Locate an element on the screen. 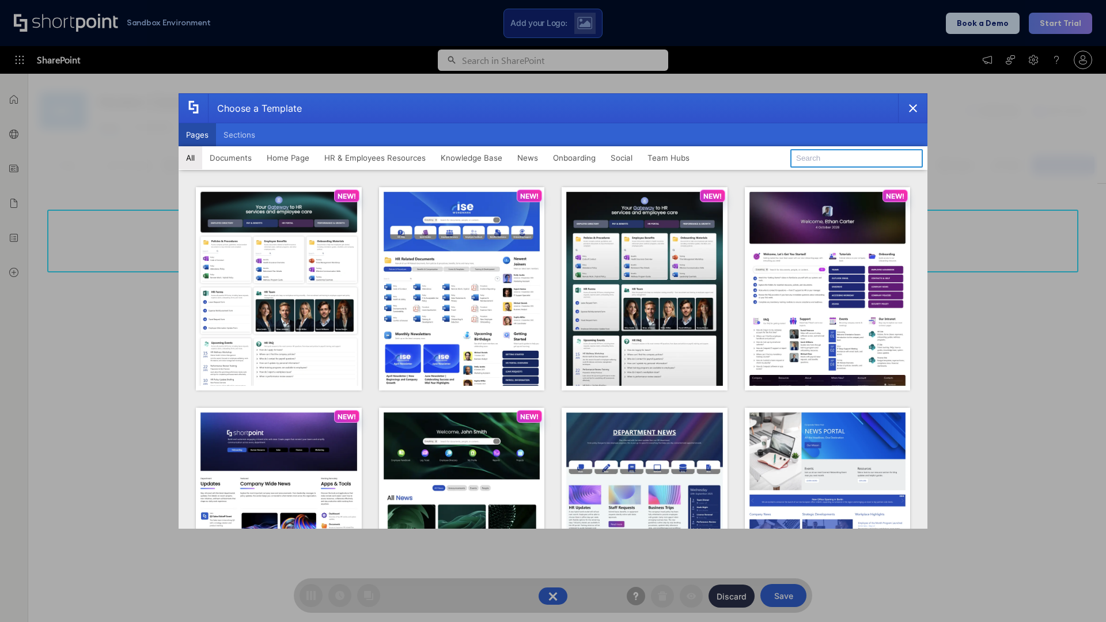  button: Documents is located at coordinates (230, 158).